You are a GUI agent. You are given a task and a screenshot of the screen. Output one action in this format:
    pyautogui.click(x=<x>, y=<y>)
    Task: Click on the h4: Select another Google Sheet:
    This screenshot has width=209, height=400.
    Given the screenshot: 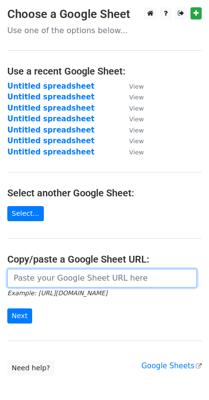 What is the action you would take?
    pyautogui.click(x=104, y=193)
    